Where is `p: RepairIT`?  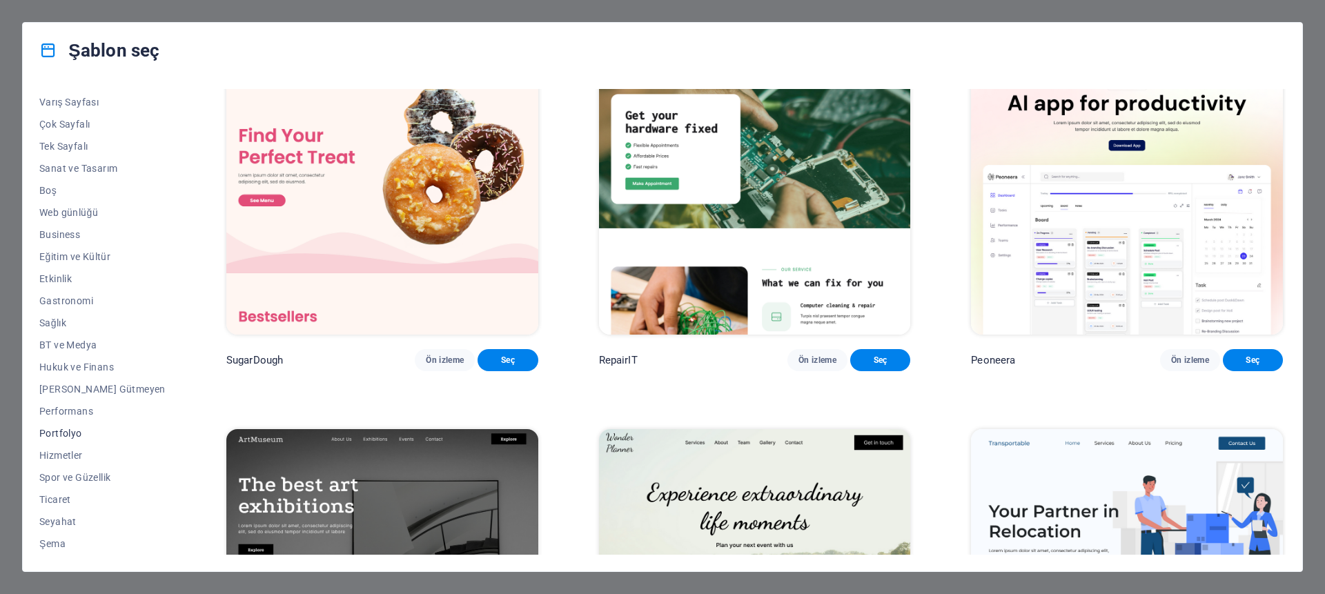 p: RepairIT is located at coordinates (618, 360).